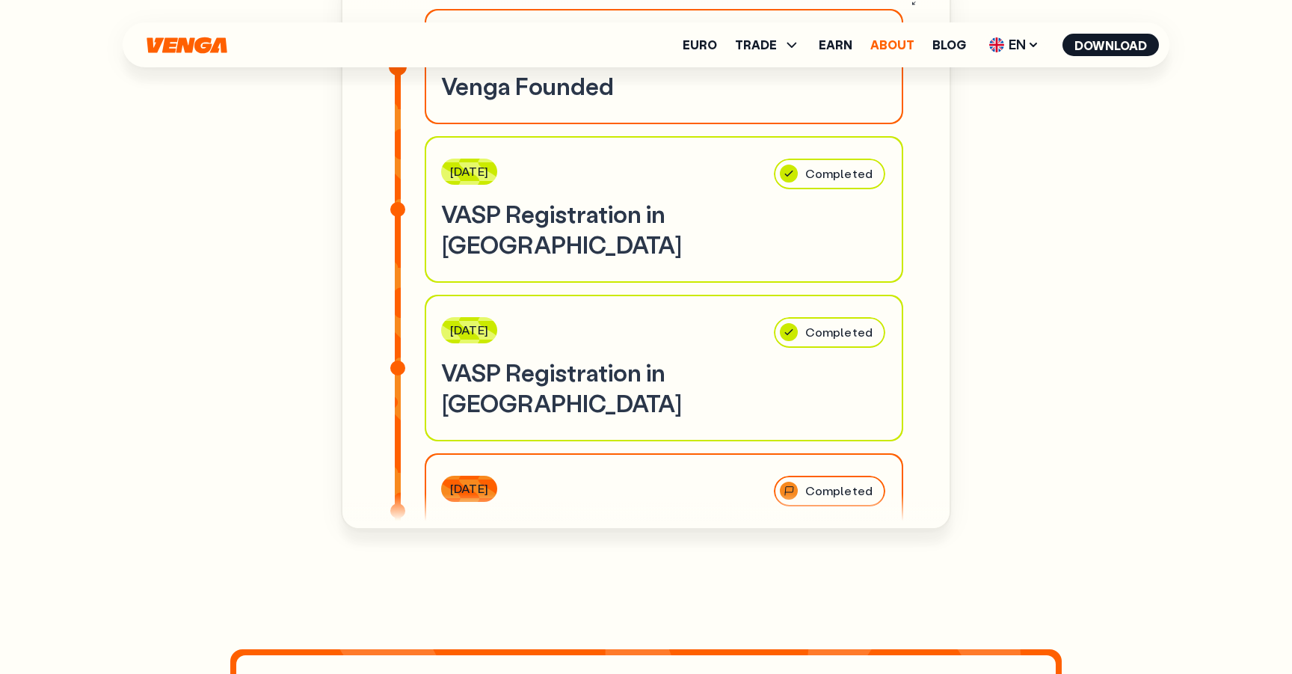  What do you see at coordinates (1014, 45) in the screenshot?
I see `span: EN` at bounding box center [1014, 45].